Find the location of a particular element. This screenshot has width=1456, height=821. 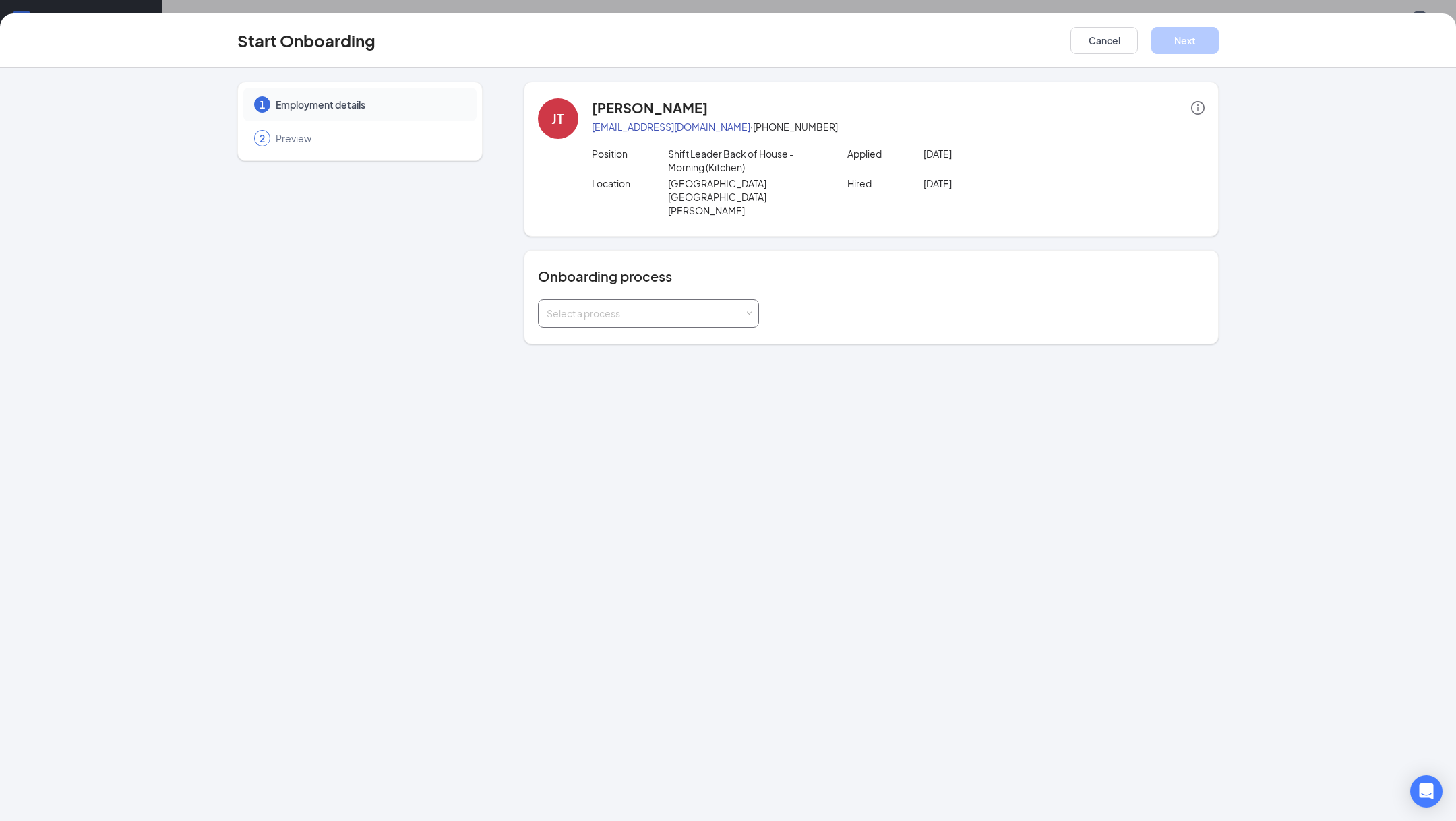

h3: Start Onboarding is located at coordinates (307, 41).